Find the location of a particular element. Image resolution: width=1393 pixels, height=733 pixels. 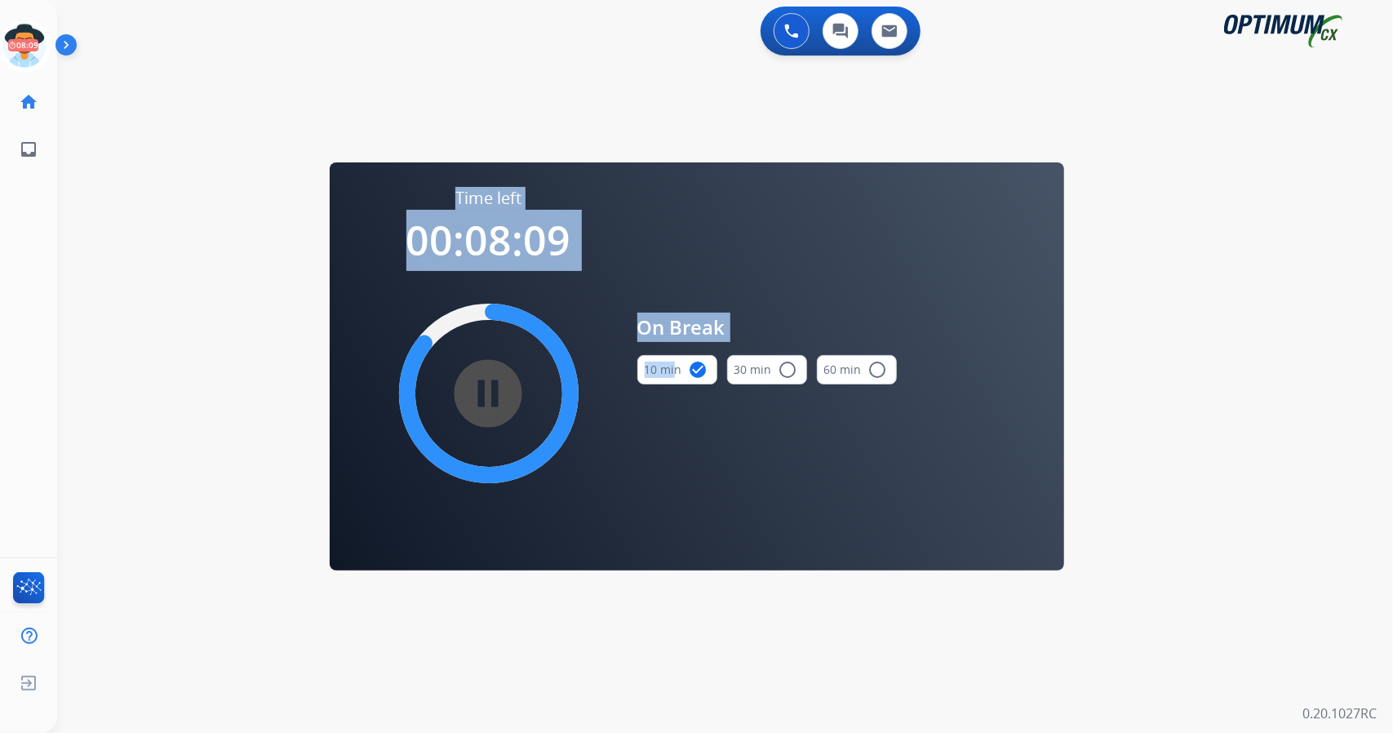

mat-icon: pause_circle_filled is located at coordinates (489, 393).